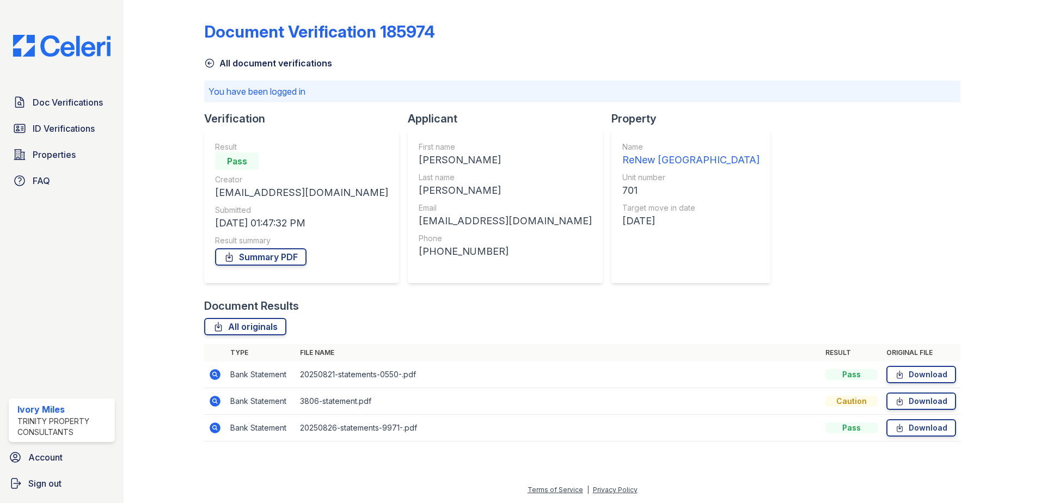 This screenshot has width=1041, height=503. I want to click on a: Privacy Policy, so click(615, 489).